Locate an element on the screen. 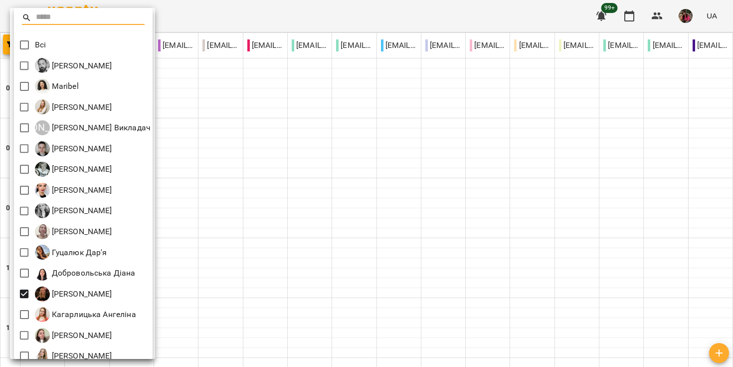 The height and width of the screenshot is (367, 733). div: Кожухар Валерія is located at coordinates (73, 335).